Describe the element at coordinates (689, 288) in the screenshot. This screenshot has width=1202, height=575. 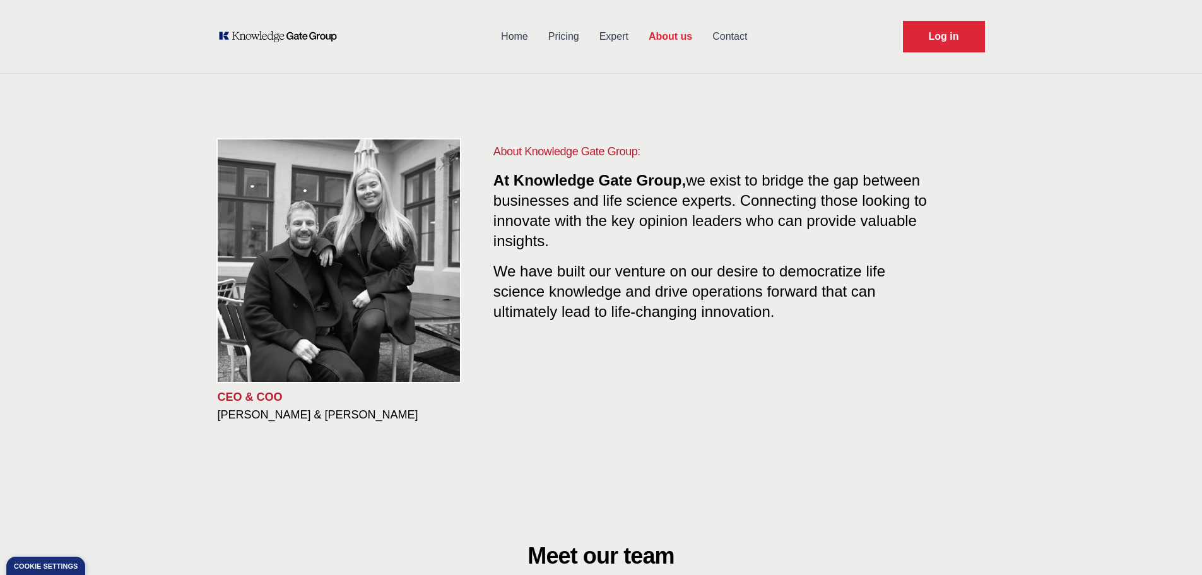
I see `span: We have built our venture on our desire to democratize life science knowledge and drive operation...` at that location.